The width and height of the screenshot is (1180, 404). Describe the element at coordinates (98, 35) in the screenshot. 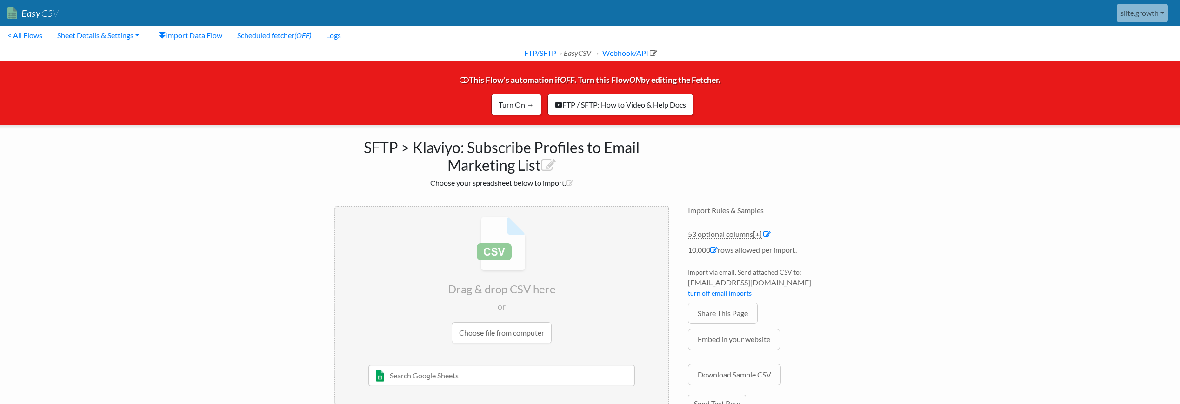

I see `a: Sheet Details & Settings` at that location.